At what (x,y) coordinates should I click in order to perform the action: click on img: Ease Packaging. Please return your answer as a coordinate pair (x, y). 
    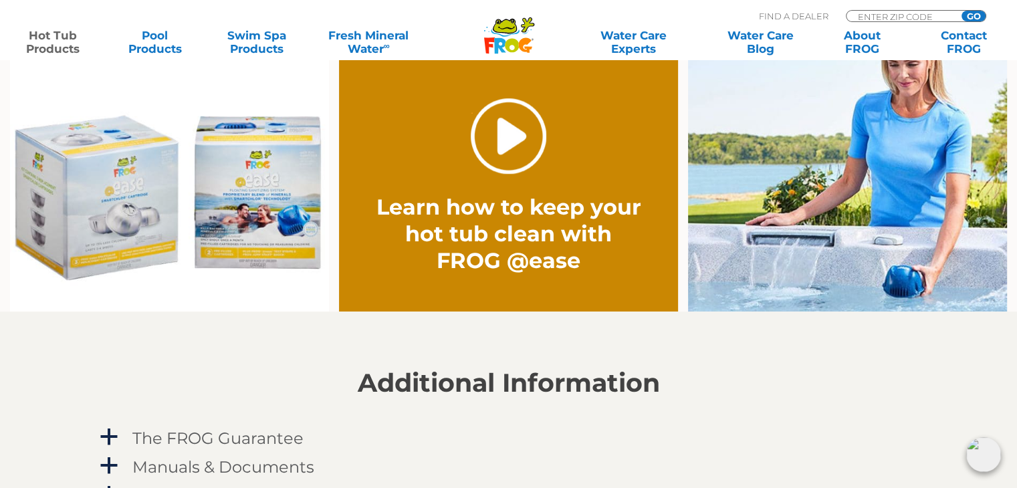
    Looking at the image, I should click on (169, 180).